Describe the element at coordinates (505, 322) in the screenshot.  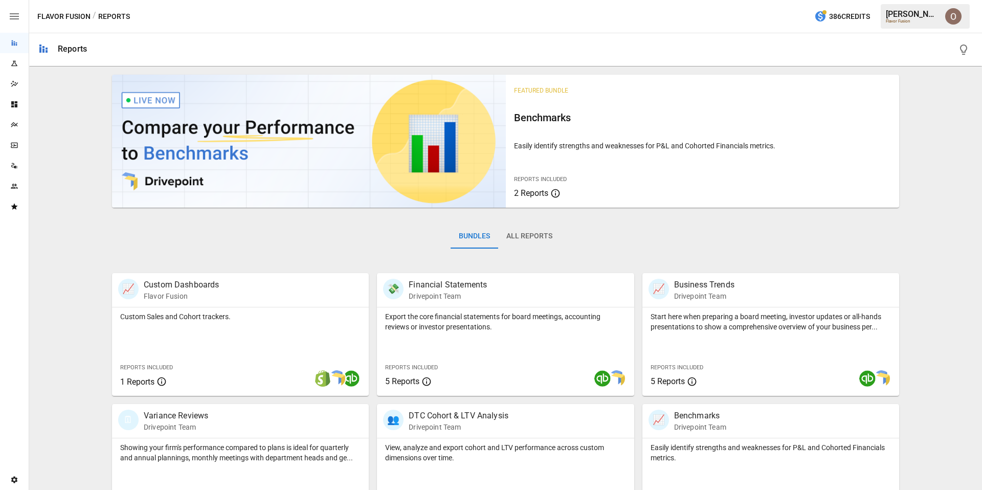
I see `p: Export the core financial statements for board meetings, accounting reviews or investor presentat...` at that location.